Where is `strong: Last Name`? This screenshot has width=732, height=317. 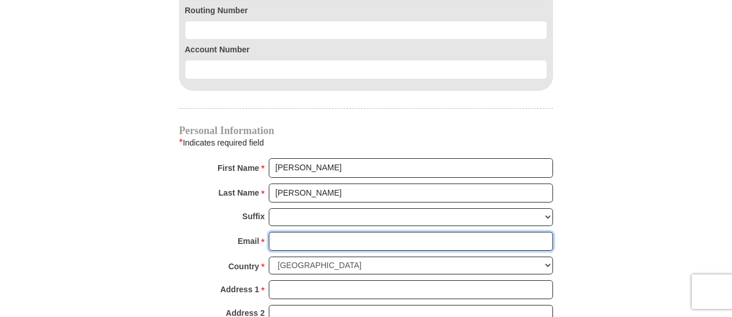
strong: Last Name is located at coordinates (239, 193).